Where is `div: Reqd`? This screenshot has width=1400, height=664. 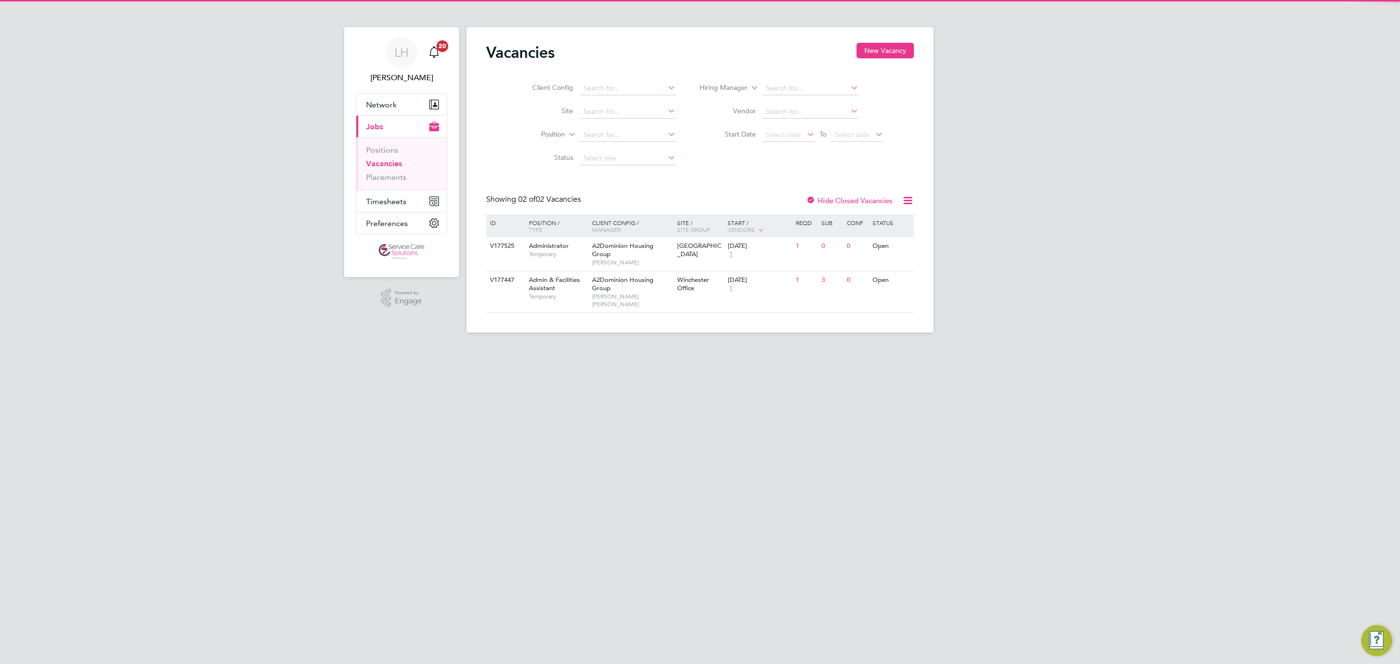 div: Reqd is located at coordinates (806, 223).